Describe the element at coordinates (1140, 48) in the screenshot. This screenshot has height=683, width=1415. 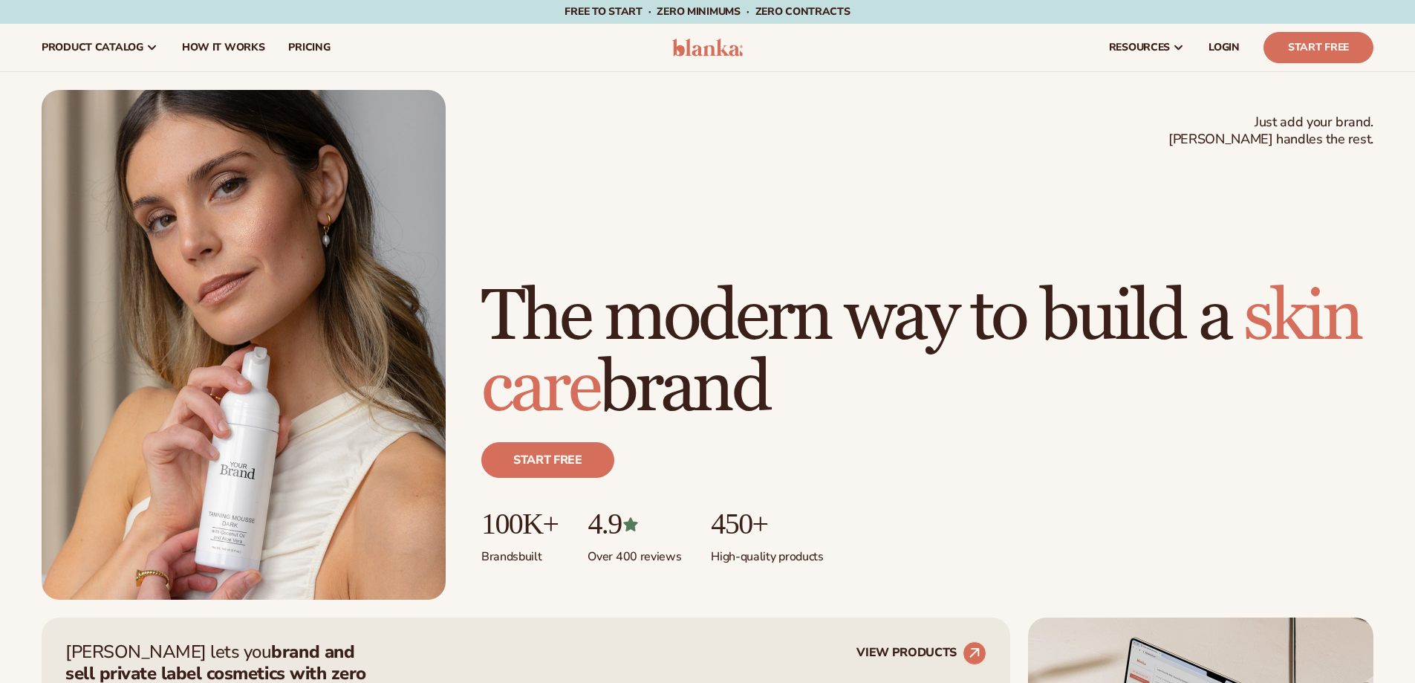
I see `span: resources` at that location.